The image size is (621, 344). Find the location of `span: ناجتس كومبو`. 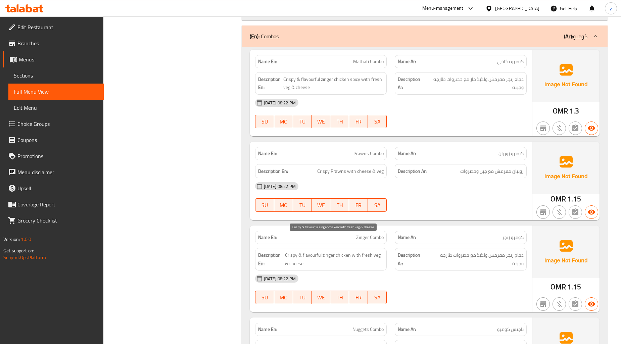

span: ناجتس كومبو is located at coordinates (510, 329).